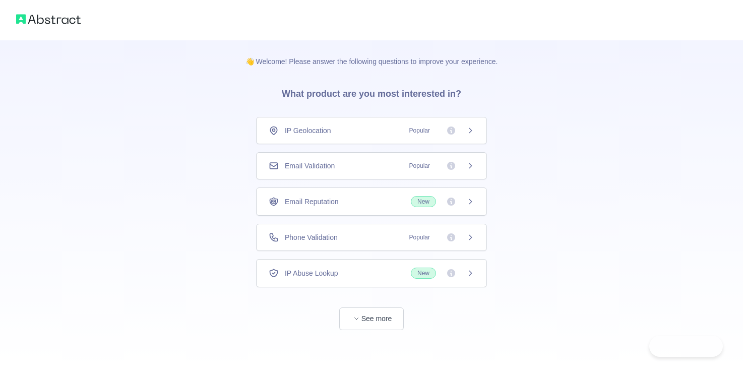  I want to click on span: Email Reputation, so click(312, 202).